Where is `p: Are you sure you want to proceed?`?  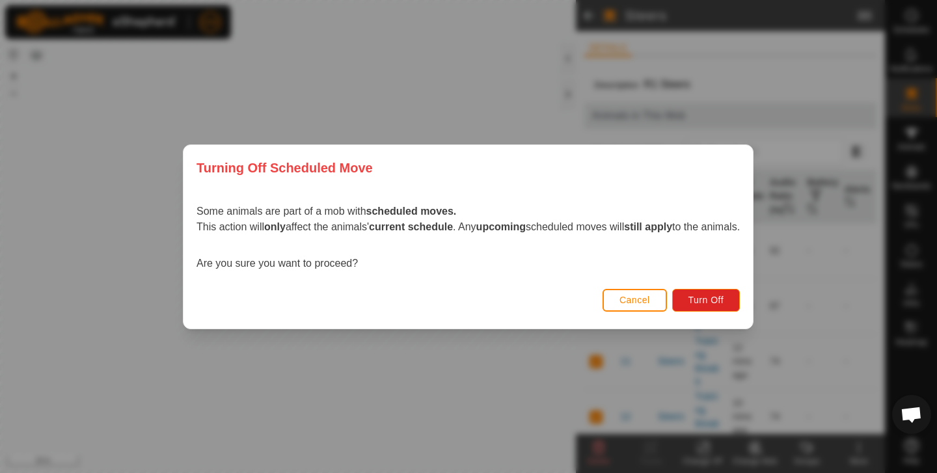
p: Are you sure you want to proceed? is located at coordinates (468, 264).